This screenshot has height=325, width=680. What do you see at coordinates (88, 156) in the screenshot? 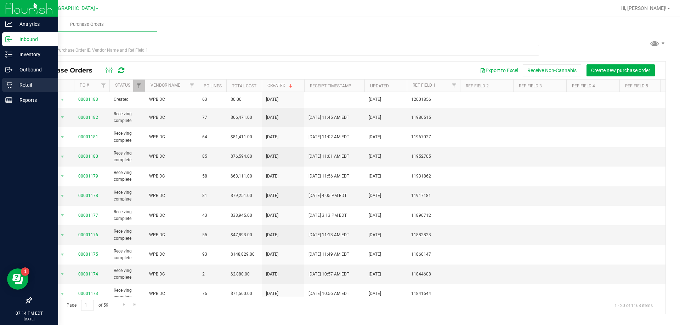
I see `a: 00001180` at bounding box center [88, 156].